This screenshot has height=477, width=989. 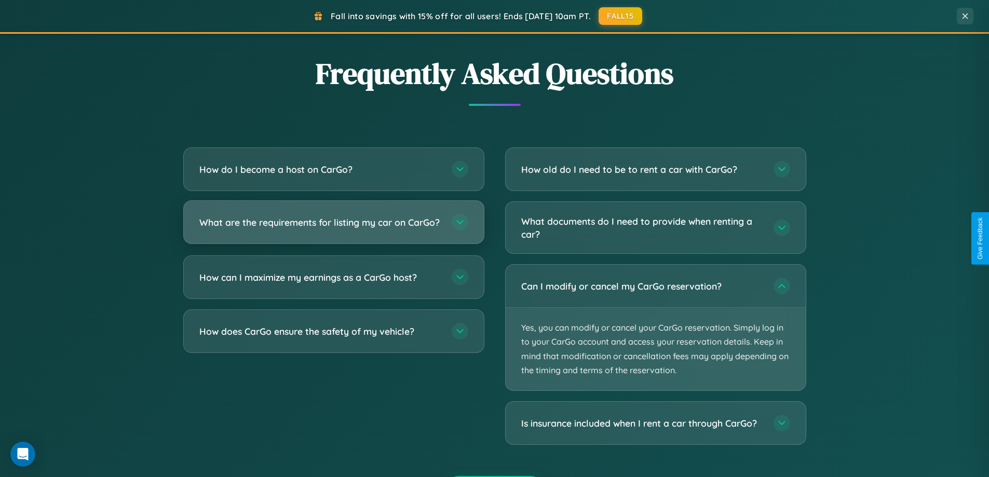 What do you see at coordinates (642, 423) in the screenshot?
I see `h3: Is insurance included when I rent a car through CarGo?` at bounding box center [642, 423].